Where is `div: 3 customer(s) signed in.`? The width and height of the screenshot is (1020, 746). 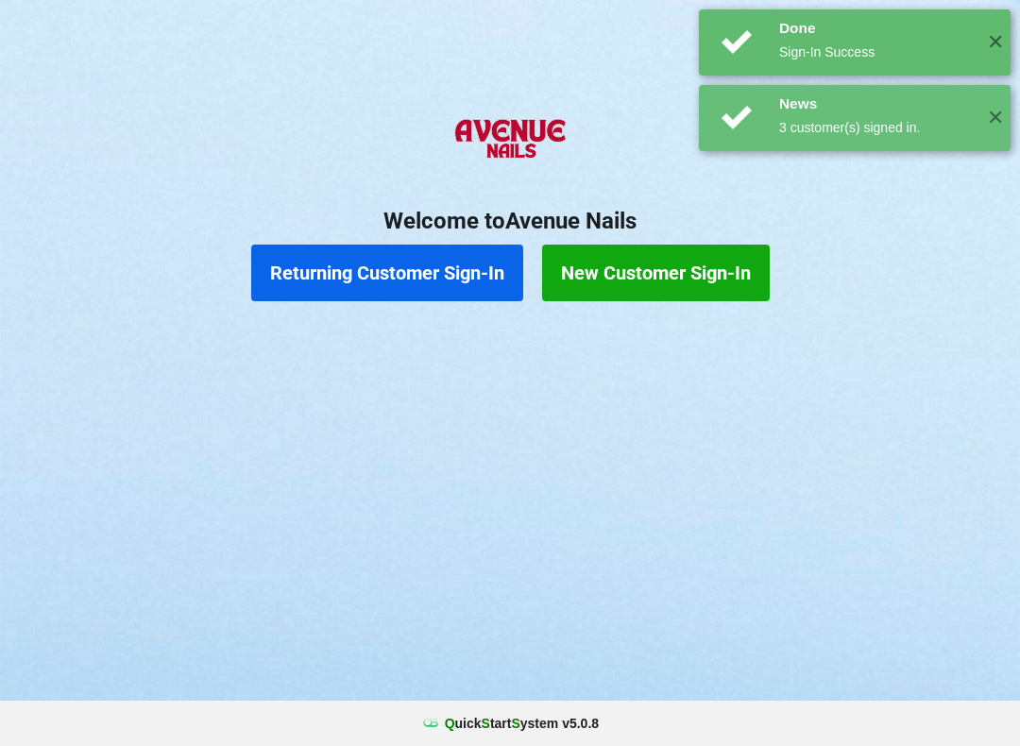 div: 3 customer(s) signed in. is located at coordinates (875, 127).